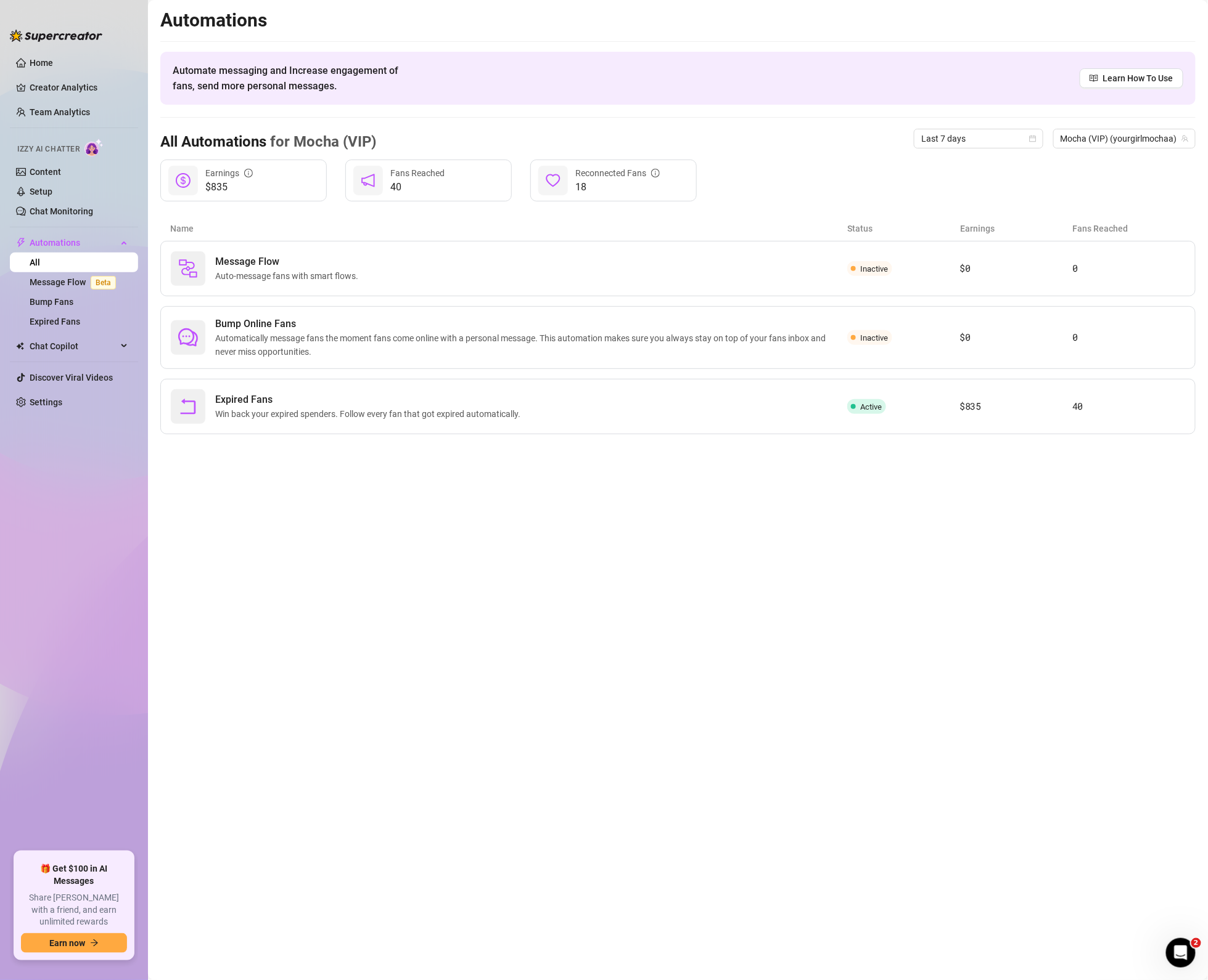 The image size is (1208, 980). I want to click on span: Earn now, so click(68, 943).